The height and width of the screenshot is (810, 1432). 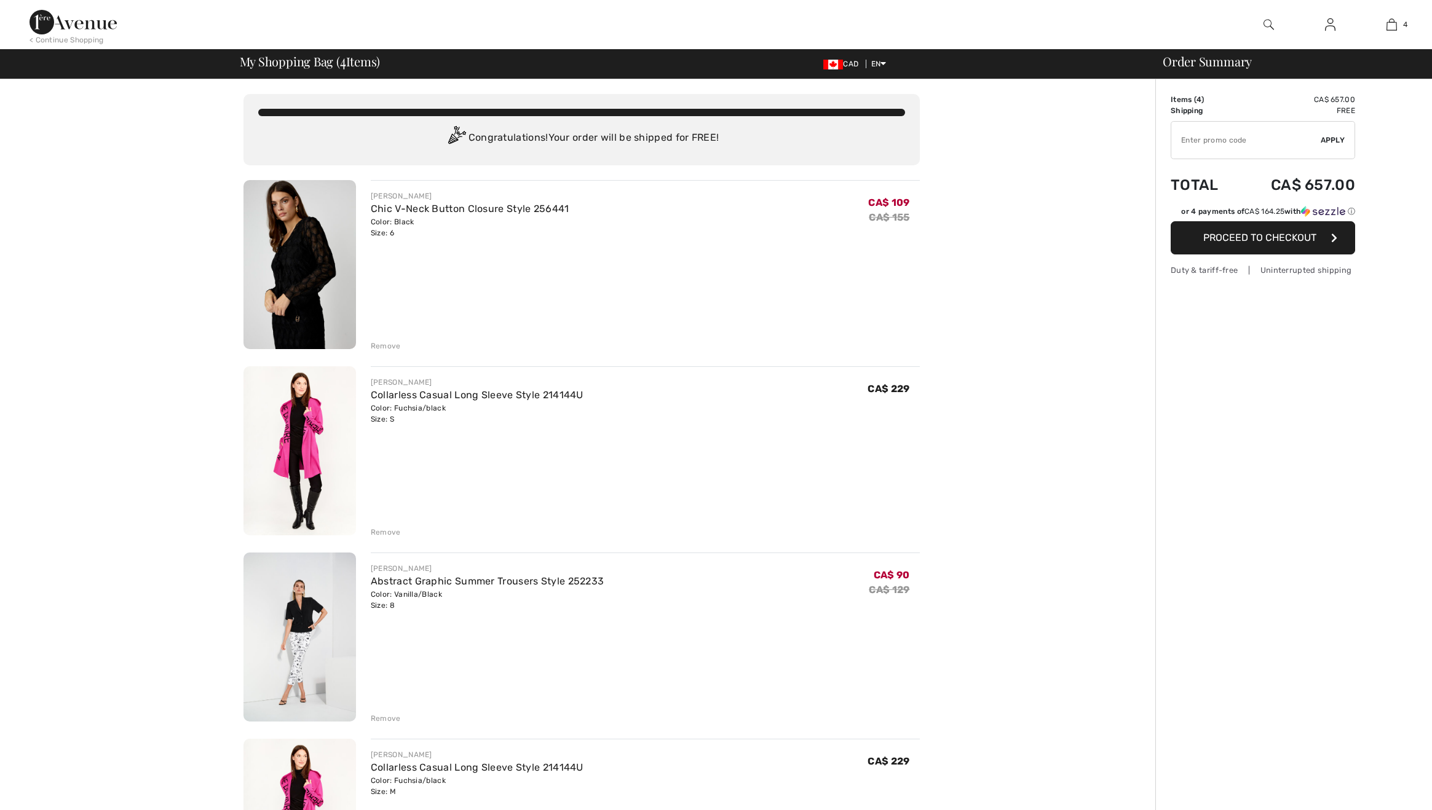 I want to click on span: Proceed to Checkout, so click(x=1260, y=237).